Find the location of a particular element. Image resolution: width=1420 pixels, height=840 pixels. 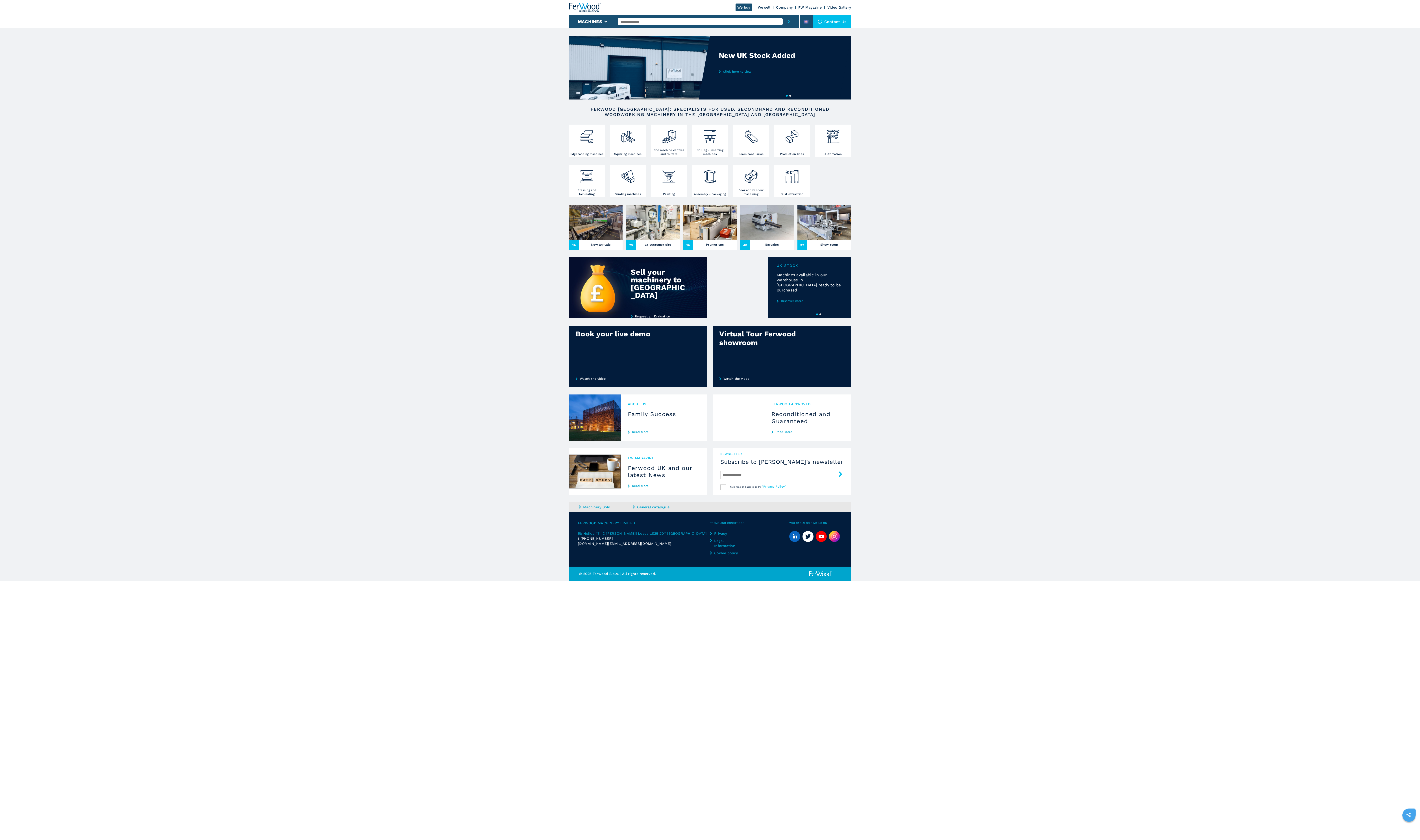

img: Instagram is located at coordinates (834, 537).